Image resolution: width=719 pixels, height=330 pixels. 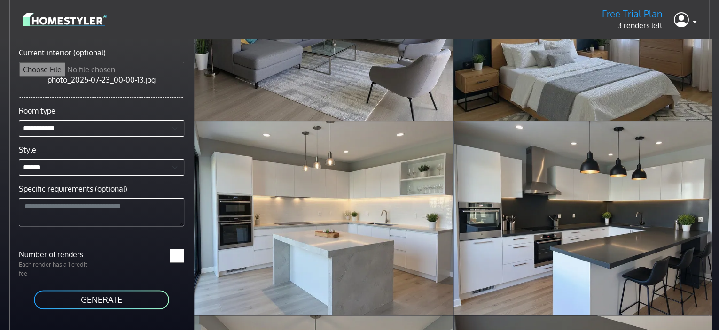 I want to click on label: Current interior (optional), so click(x=62, y=53).